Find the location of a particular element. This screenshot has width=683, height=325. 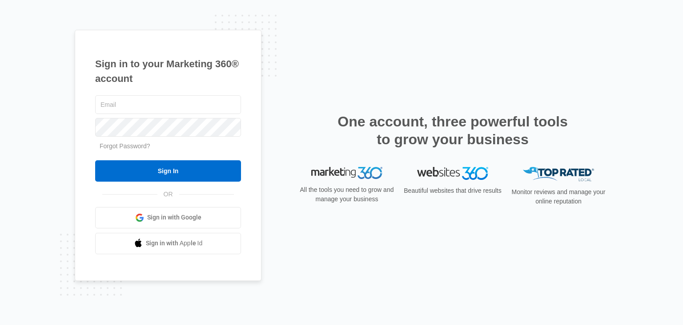

a: Sign in with Apple Id is located at coordinates (168, 243).